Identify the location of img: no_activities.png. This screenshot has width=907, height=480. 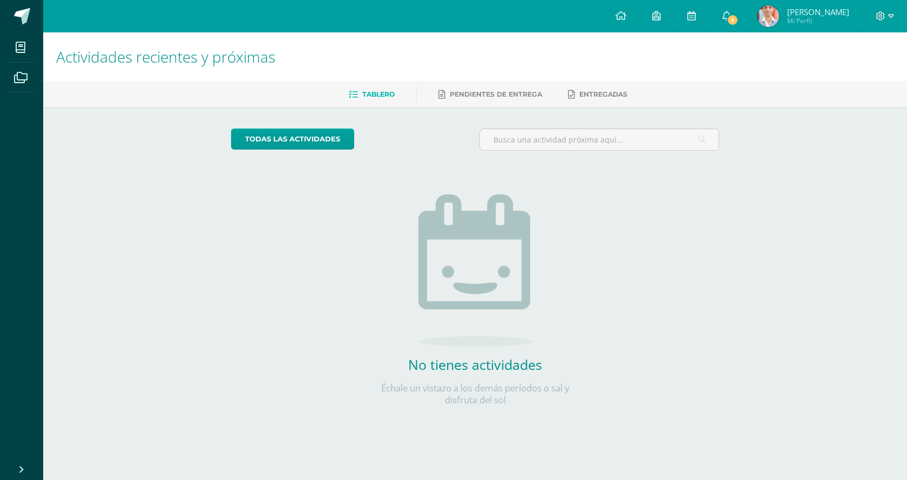
(475, 270).